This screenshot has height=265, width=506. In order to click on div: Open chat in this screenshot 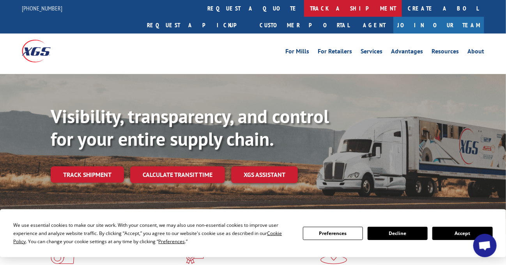, I will do `click(484, 245)`.